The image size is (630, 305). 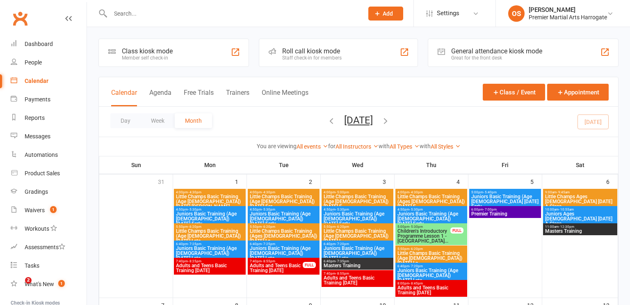 What do you see at coordinates (36, 81) in the screenshot?
I see `div: Calendar` at bounding box center [36, 81].